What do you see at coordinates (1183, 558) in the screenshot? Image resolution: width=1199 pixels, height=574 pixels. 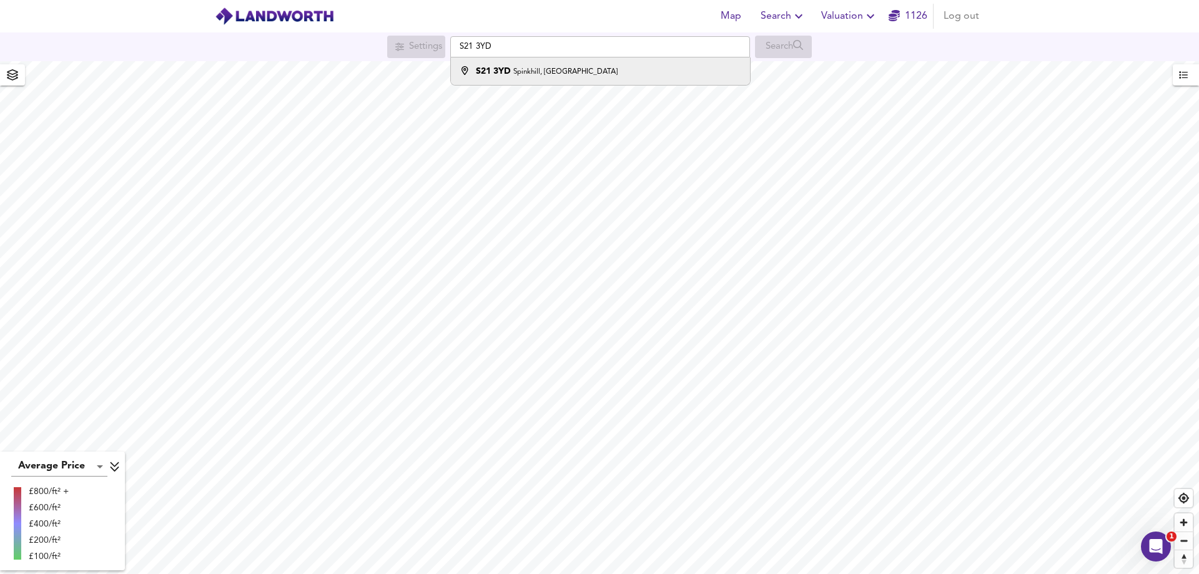 I see `button: Reset bearing to north` at bounding box center [1183, 558].